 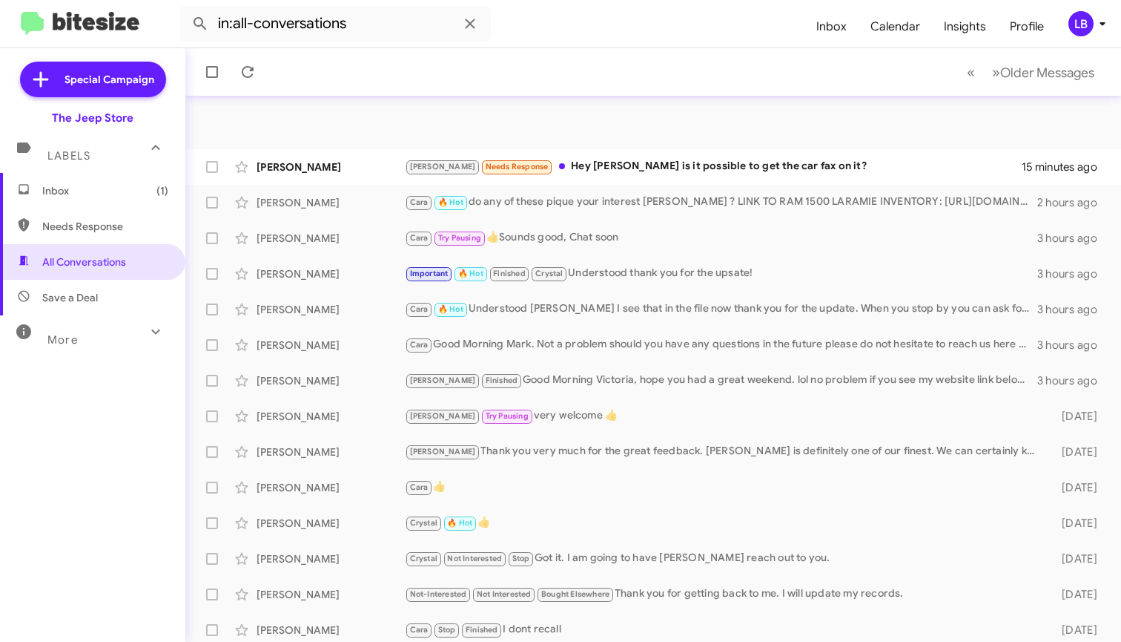 I want to click on span: All Conversations, so click(x=84, y=262).